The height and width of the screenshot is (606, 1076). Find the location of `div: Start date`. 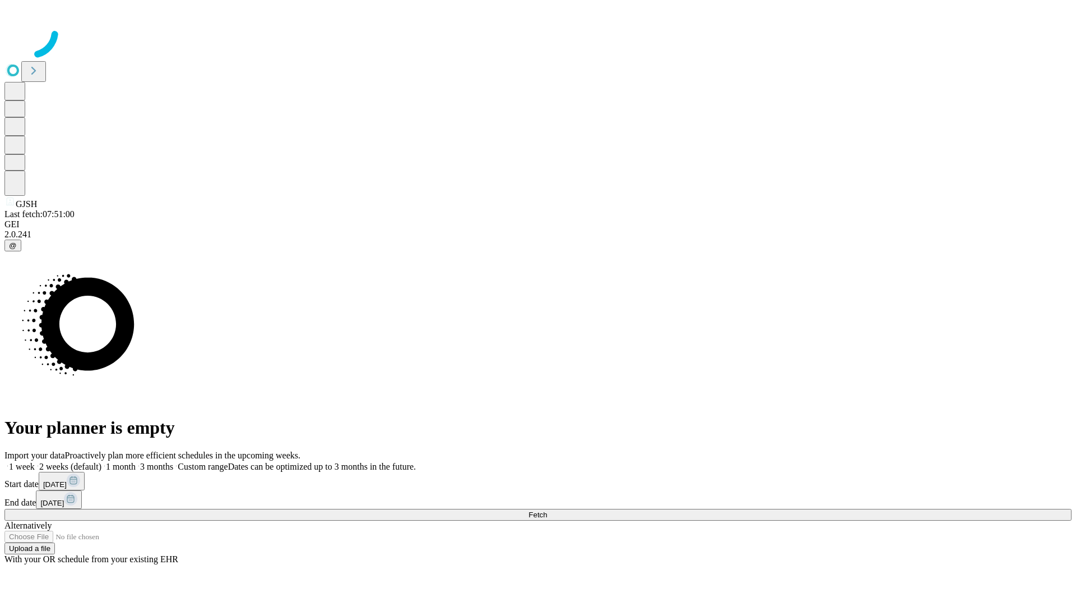

div: Start date is located at coordinates (538, 480).